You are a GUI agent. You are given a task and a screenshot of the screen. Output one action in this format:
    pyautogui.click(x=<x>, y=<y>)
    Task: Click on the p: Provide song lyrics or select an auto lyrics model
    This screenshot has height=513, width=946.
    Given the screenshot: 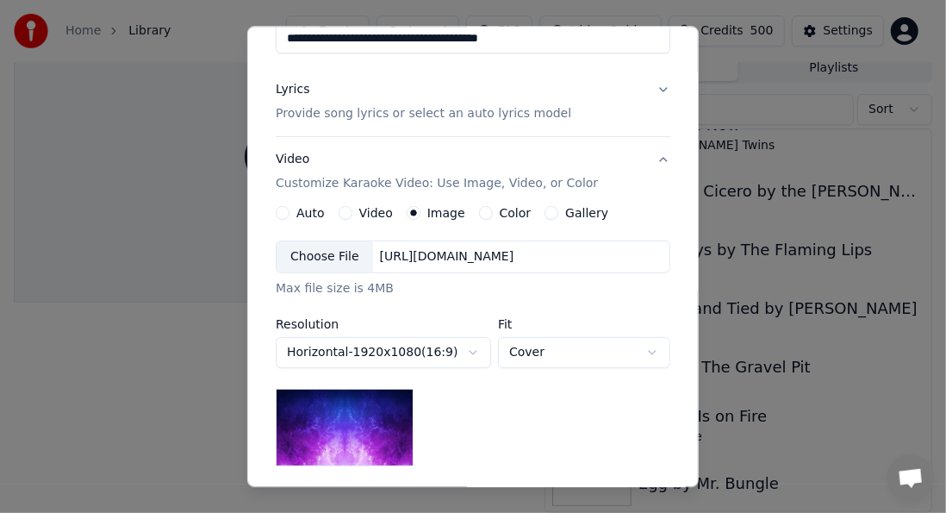 What is the action you would take?
    pyautogui.click(x=423, y=115)
    